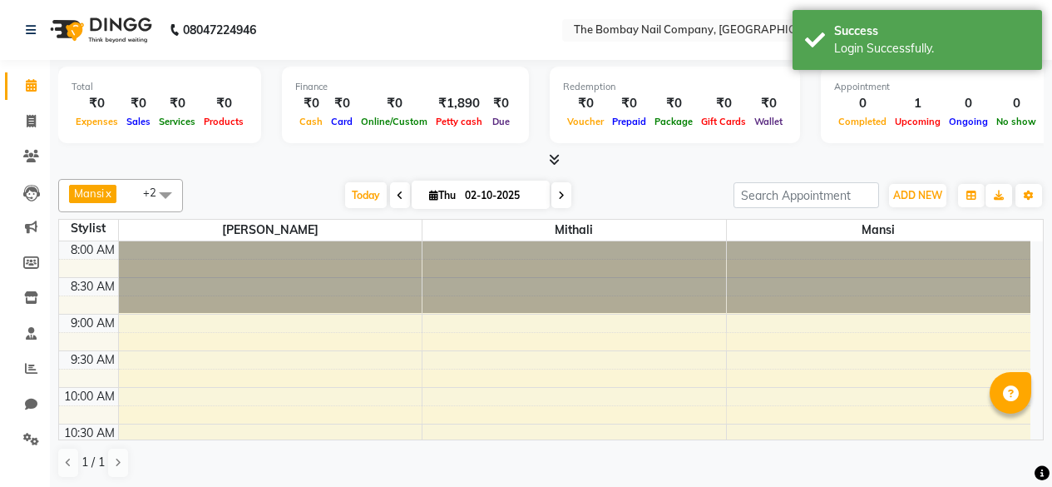  Describe the element at coordinates (442, 195) in the screenshot. I see `span: Thu` at that location.